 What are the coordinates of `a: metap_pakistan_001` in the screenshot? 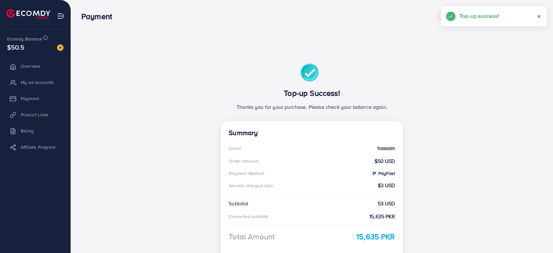 It's located at (464, 16).